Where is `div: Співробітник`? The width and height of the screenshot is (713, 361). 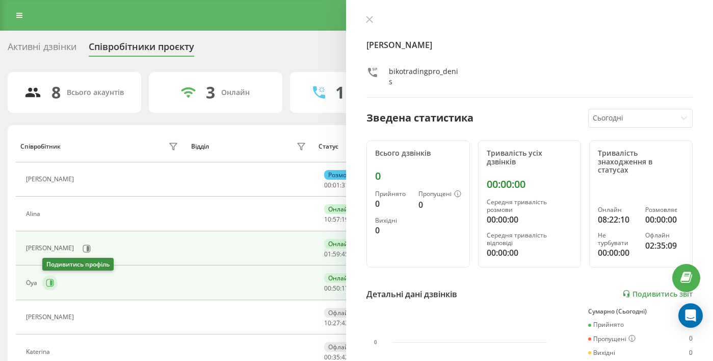 div: Співробітник is located at coordinates (40, 146).